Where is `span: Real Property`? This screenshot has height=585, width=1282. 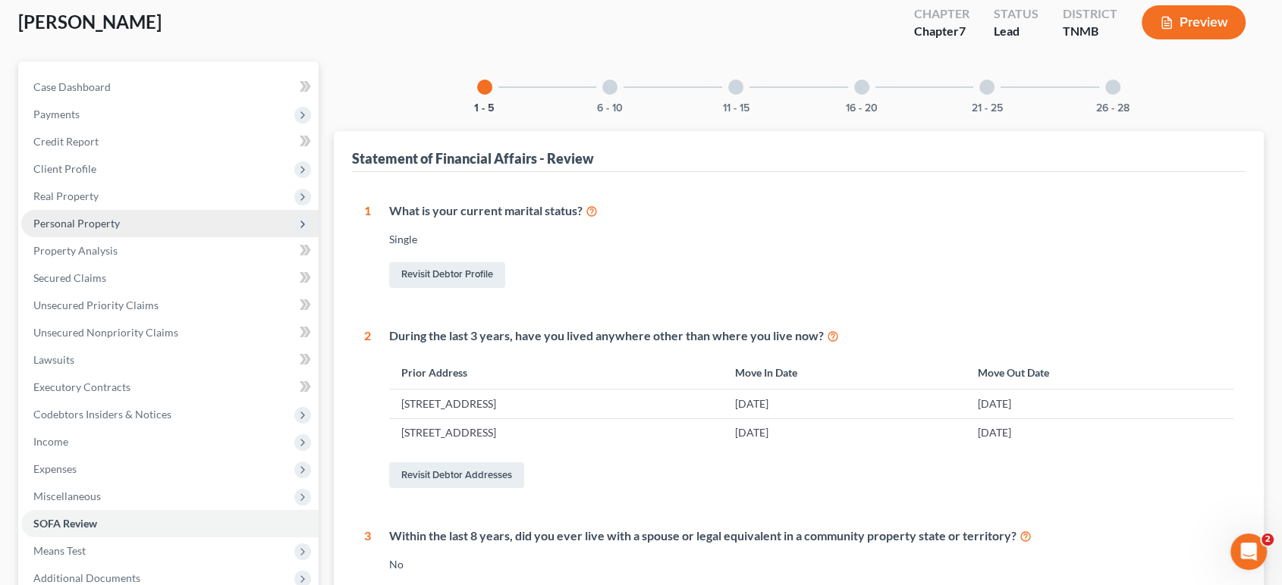
span: Real Property is located at coordinates (66, 196).